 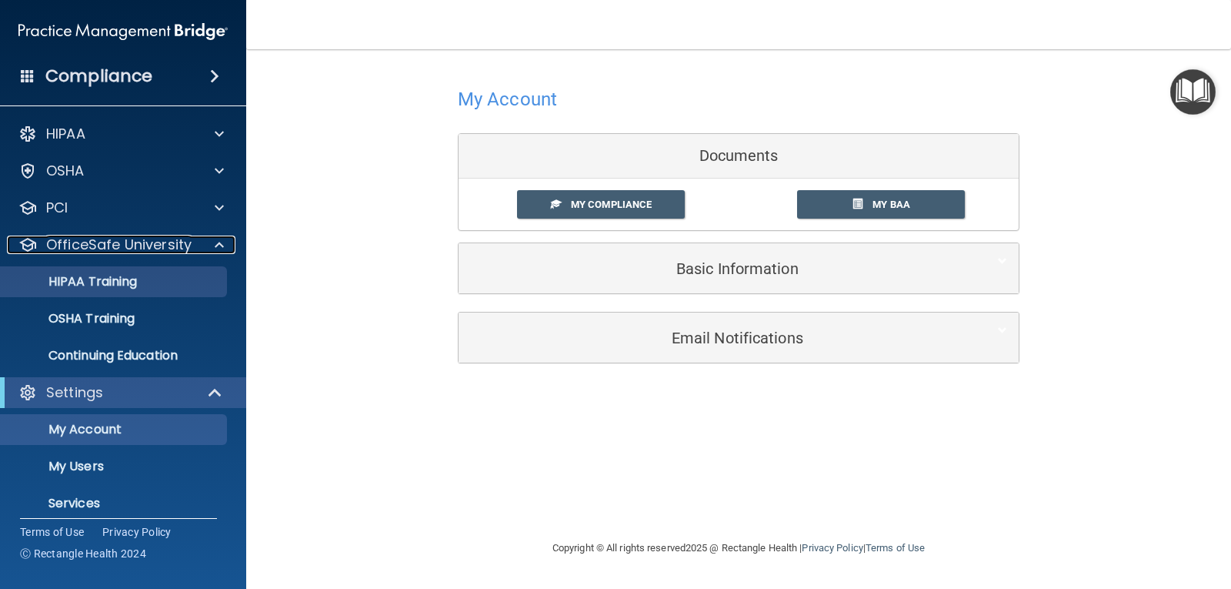 What do you see at coordinates (98, 76) in the screenshot?
I see `h4: Compliance` at bounding box center [98, 76].